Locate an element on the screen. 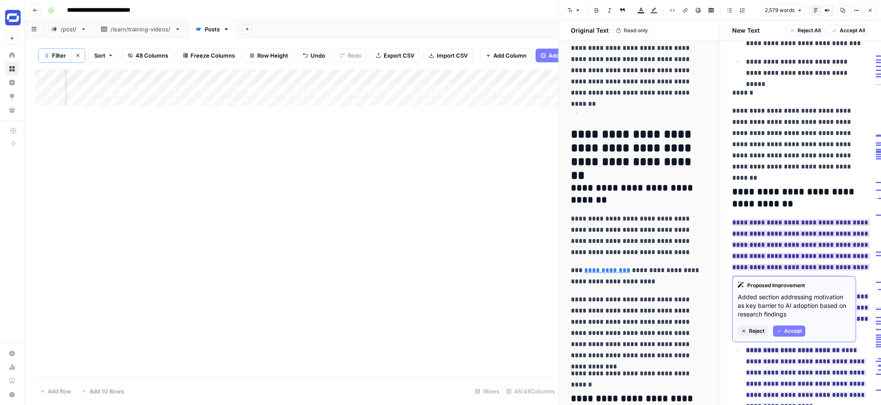 The height and width of the screenshot is (405, 881). a: Your Data is located at coordinates (12, 110).